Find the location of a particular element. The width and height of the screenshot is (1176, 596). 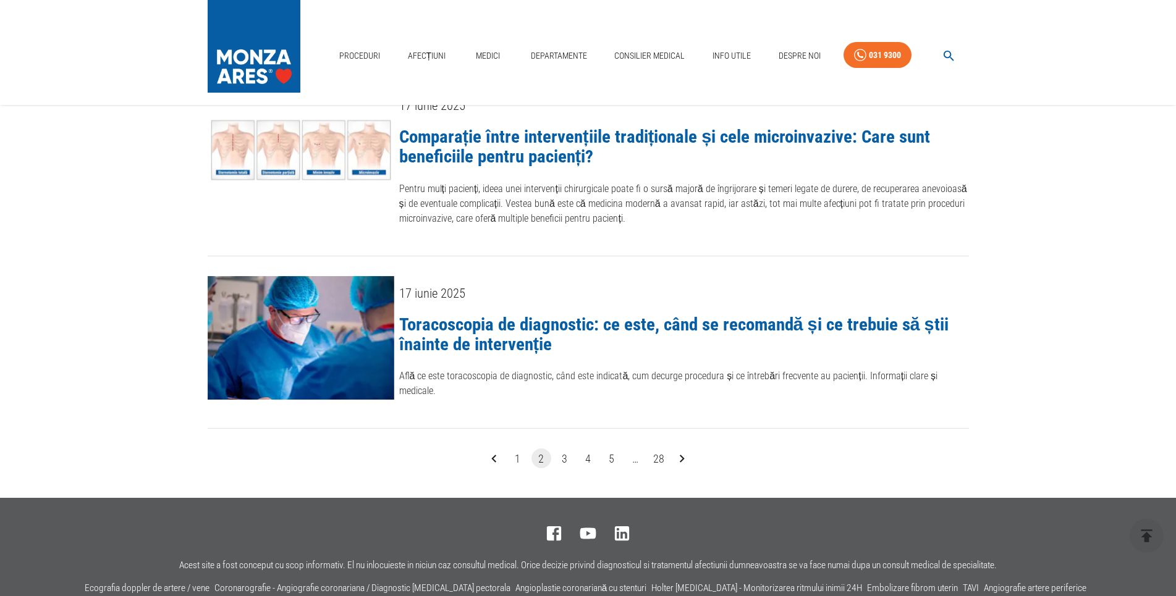

a: Consilier Medical is located at coordinates (649, 56).